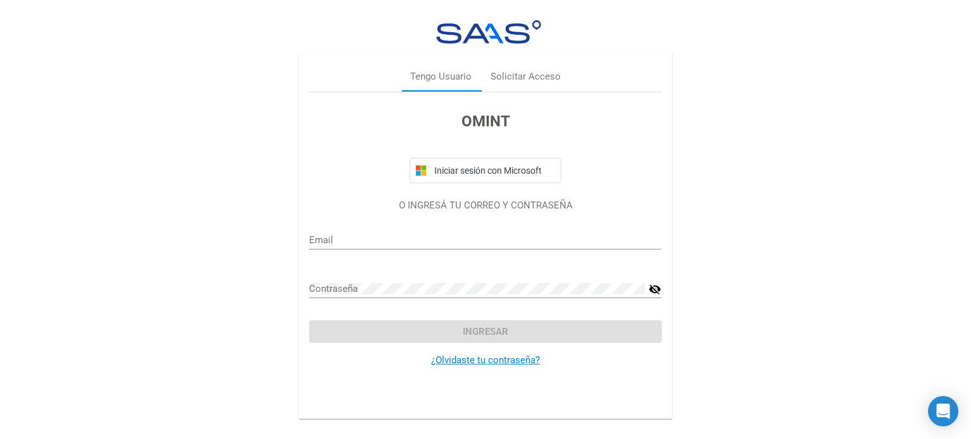  I want to click on button: Iniciar sesión con Microsoft, so click(485, 171).